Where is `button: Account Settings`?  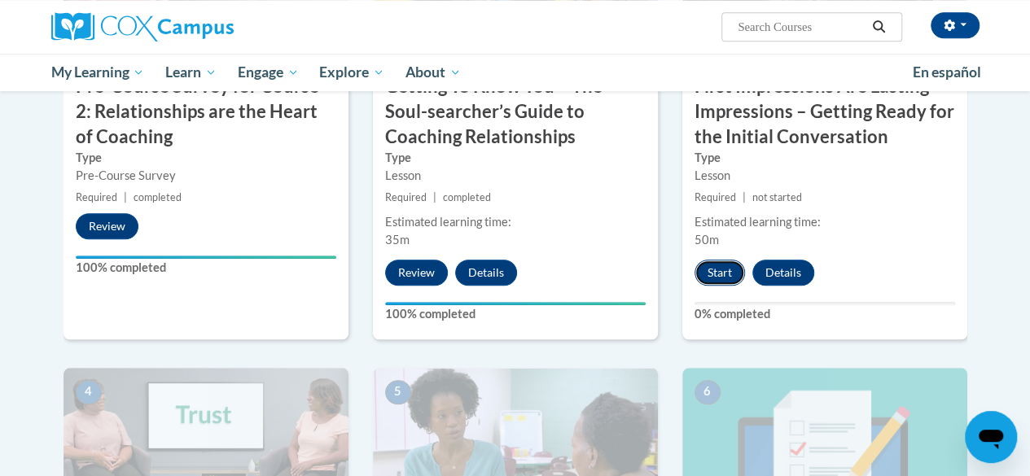
button: Account Settings is located at coordinates (955, 25).